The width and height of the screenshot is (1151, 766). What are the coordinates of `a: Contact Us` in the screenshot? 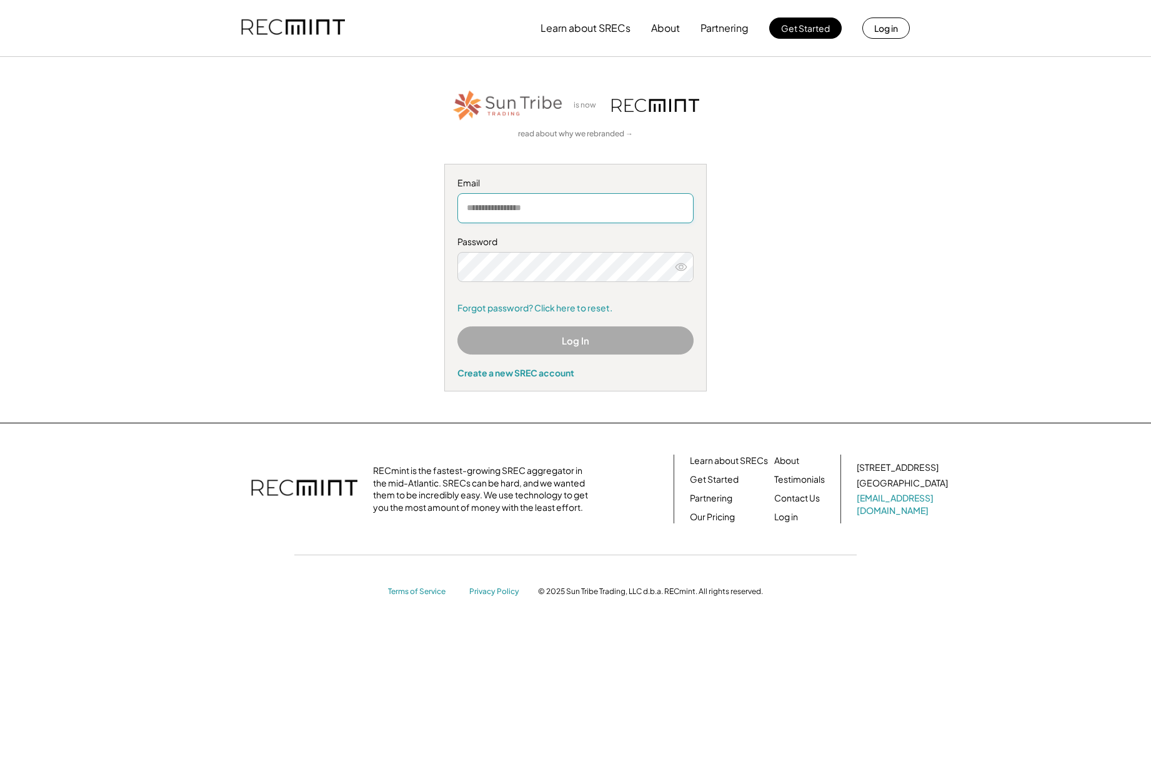 It's located at (797, 498).